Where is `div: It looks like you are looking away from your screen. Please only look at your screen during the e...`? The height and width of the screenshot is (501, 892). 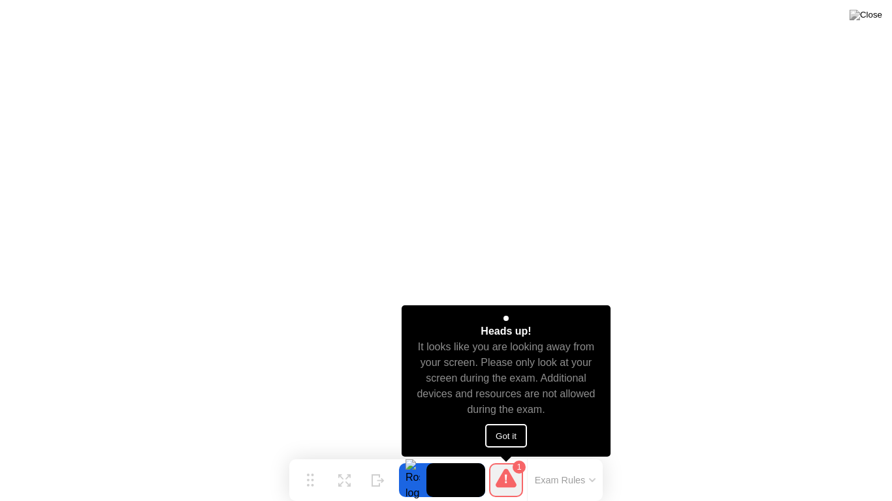 div: It looks like you are looking away from your screen. Please only look at your screen during the e... is located at coordinates (506, 379).